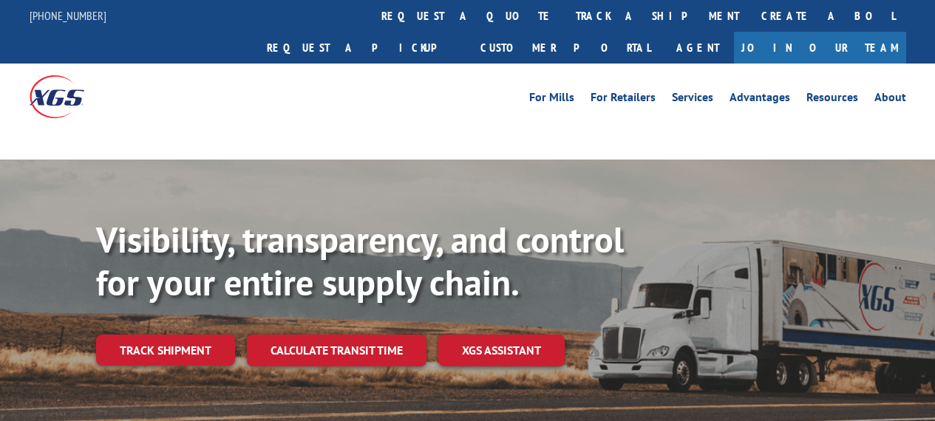 The width and height of the screenshot is (935, 421). Describe the element at coordinates (760, 100) in the screenshot. I see `a: Advantages` at that location.